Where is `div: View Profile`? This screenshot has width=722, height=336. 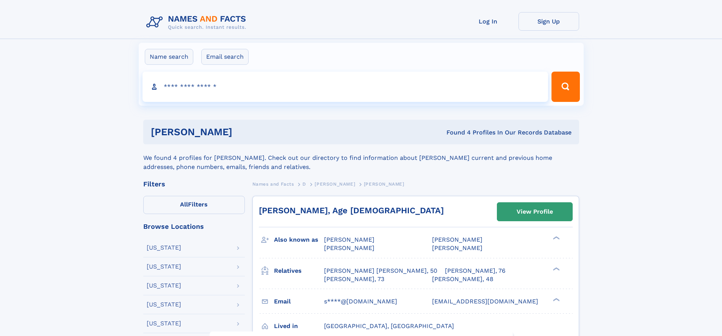 div: View Profile is located at coordinates (535, 212).